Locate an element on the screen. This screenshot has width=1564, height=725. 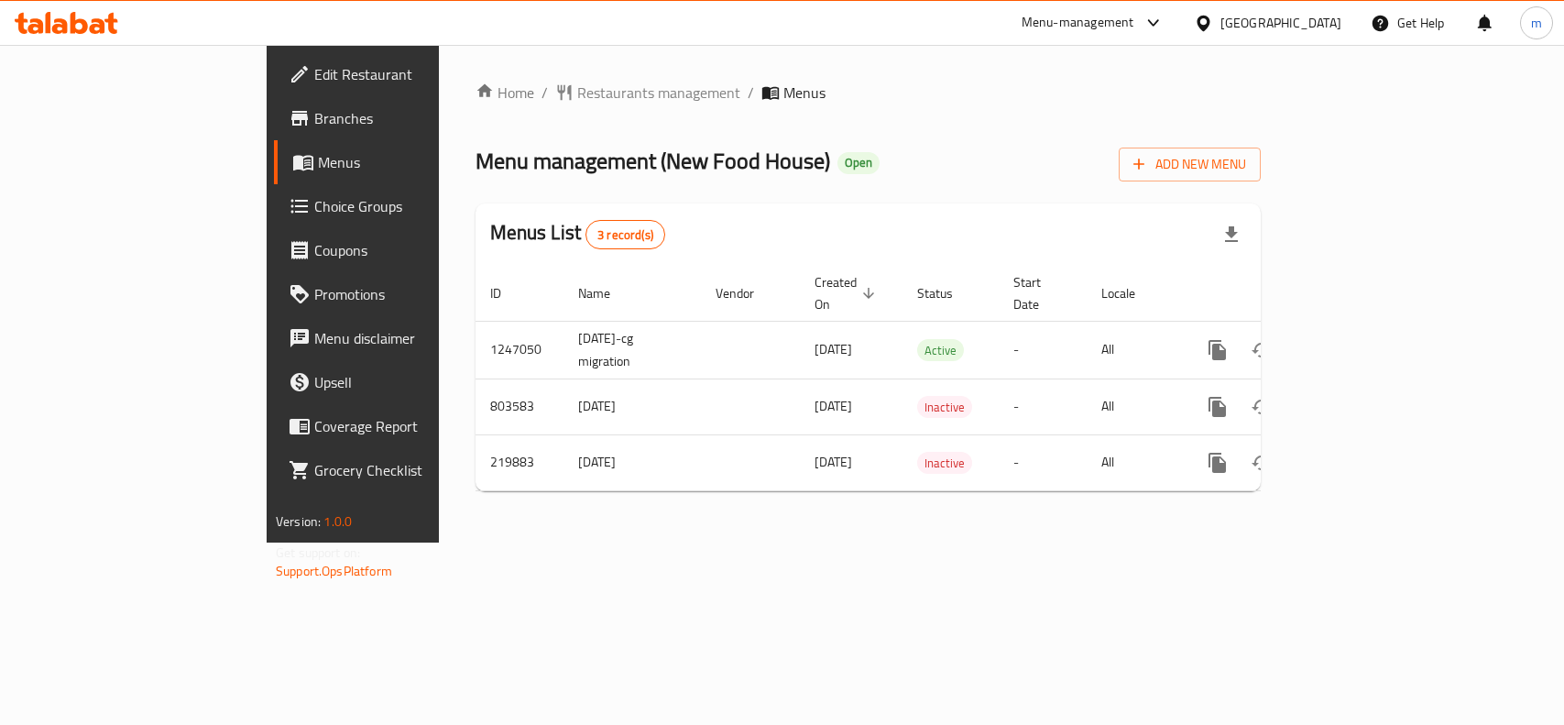
div: Active is located at coordinates (940, 350).